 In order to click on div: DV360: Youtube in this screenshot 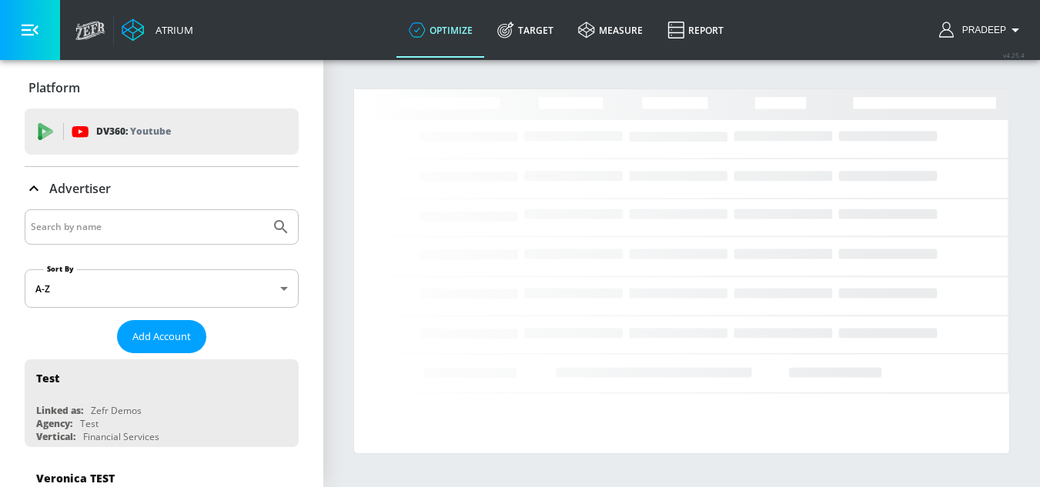, I will do `click(162, 132)`.